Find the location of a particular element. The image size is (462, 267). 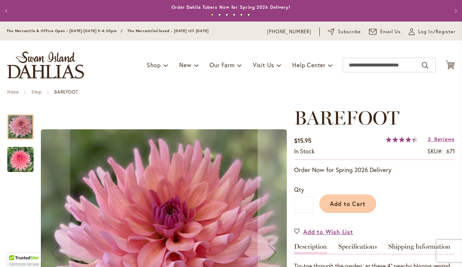

a: Subscribe is located at coordinates (344, 32).